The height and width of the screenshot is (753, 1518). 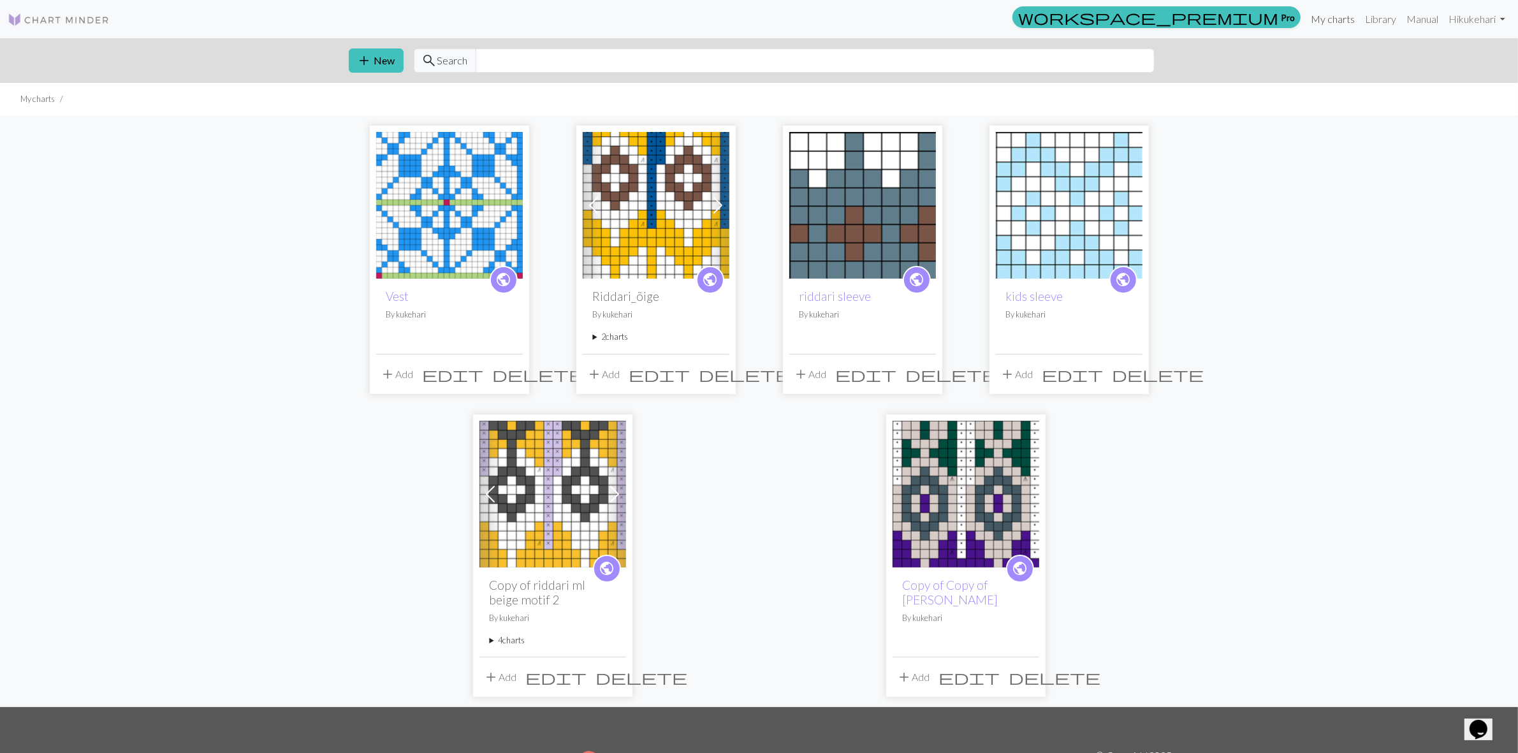 I want to click on img: riddari sleeve, so click(x=862, y=205).